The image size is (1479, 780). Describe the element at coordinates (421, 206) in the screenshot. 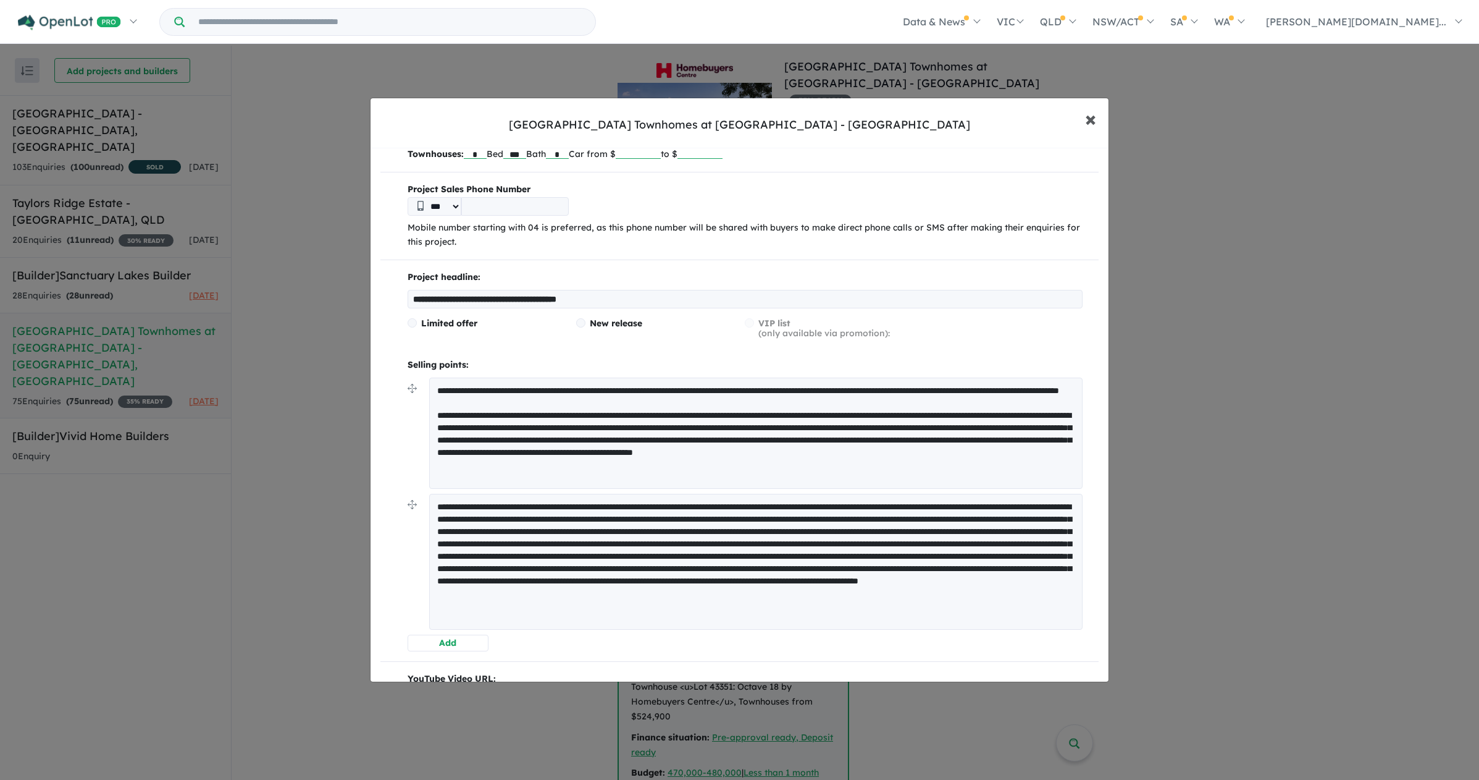

I see `img: Phone icon` at that location.